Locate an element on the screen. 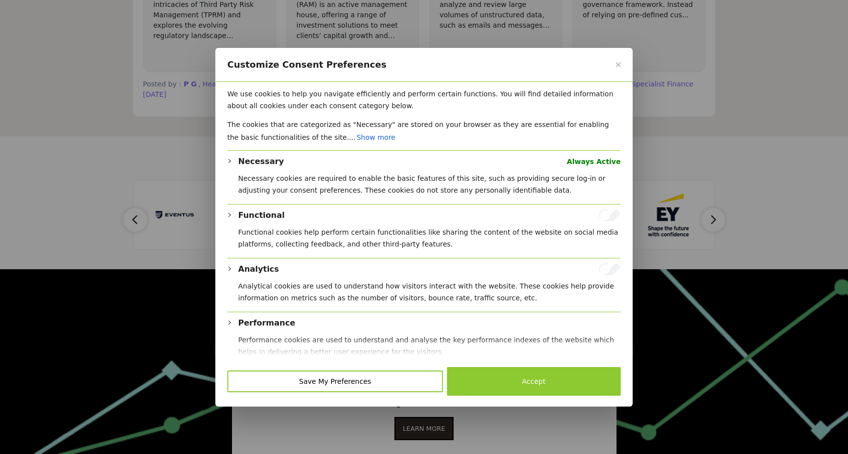  p: Performance cookies are used to understand and analyse the key performance indexes of the website... is located at coordinates (430, 346).